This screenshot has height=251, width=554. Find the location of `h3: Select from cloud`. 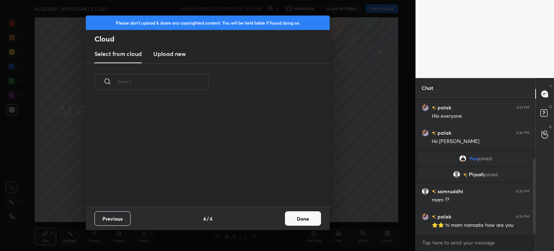

h3: Select from cloud is located at coordinates (118, 54).